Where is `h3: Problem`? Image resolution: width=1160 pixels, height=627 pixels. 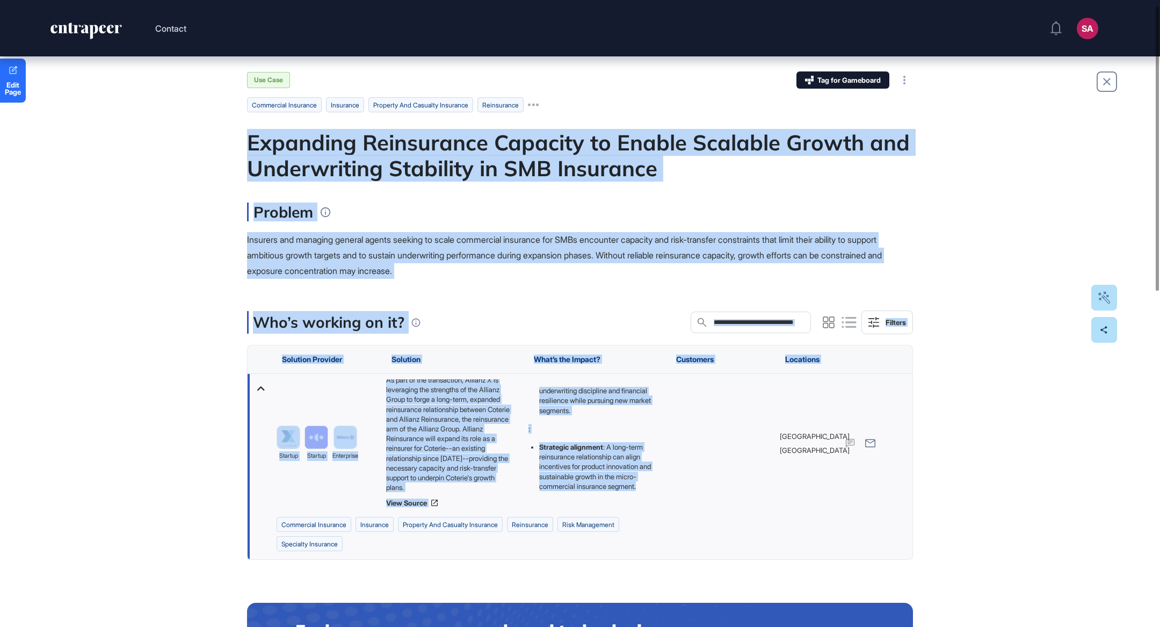
h3: Problem is located at coordinates (280, 212).